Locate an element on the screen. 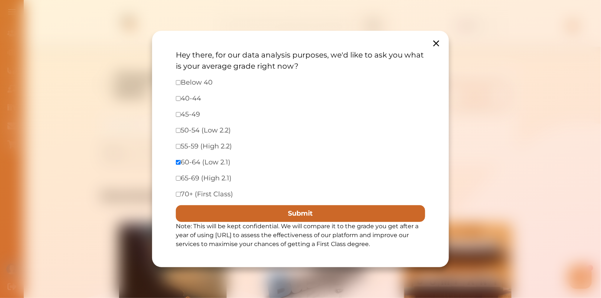  p: Note: This will be kept confidential. We will compare it to the grade you get after a year of usi... is located at coordinates (300, 235).